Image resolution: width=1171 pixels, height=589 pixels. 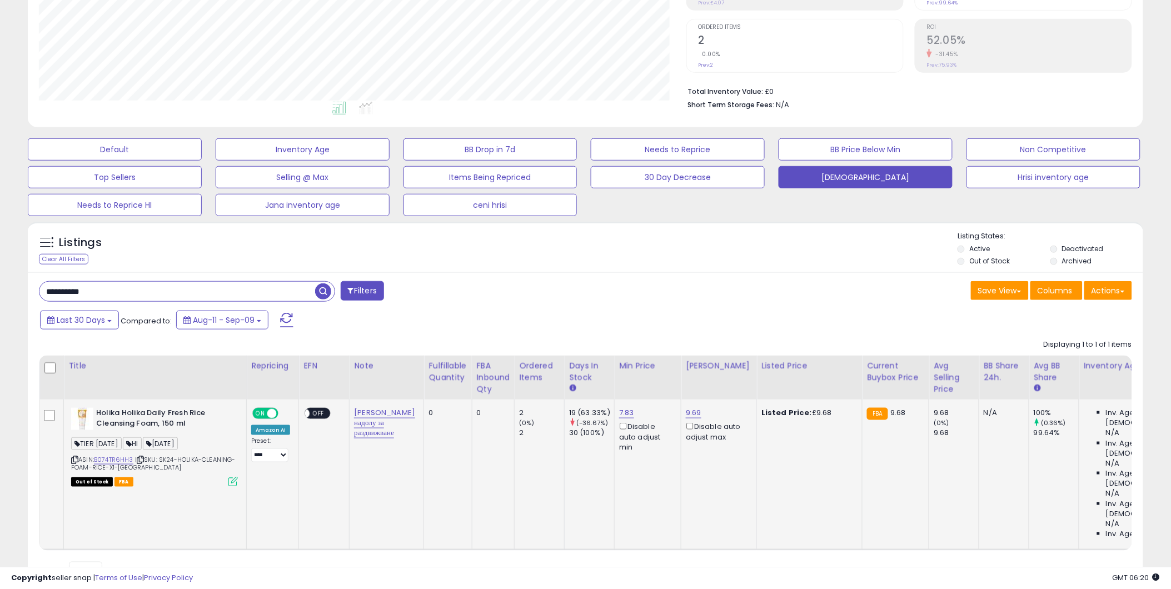 What do you see at coordinates (942, 65) in the screenshot?
I see `small: Prev: 75.93%` at bounding box center [942, 65].